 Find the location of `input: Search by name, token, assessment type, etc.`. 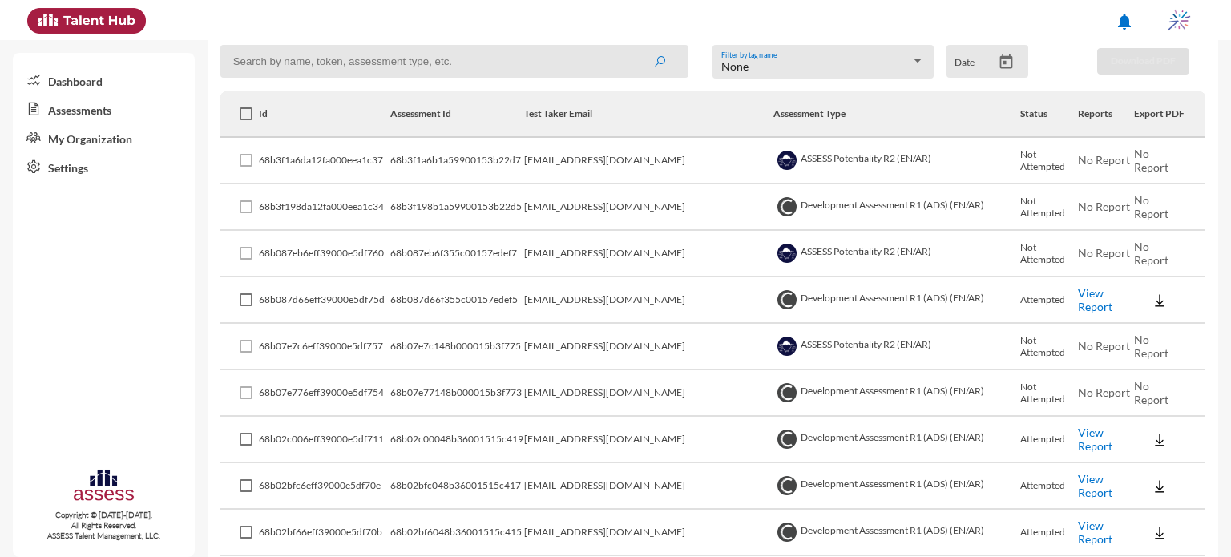

input: Search by name, token, assessment type, etc. is located at coordinates (455, 61).